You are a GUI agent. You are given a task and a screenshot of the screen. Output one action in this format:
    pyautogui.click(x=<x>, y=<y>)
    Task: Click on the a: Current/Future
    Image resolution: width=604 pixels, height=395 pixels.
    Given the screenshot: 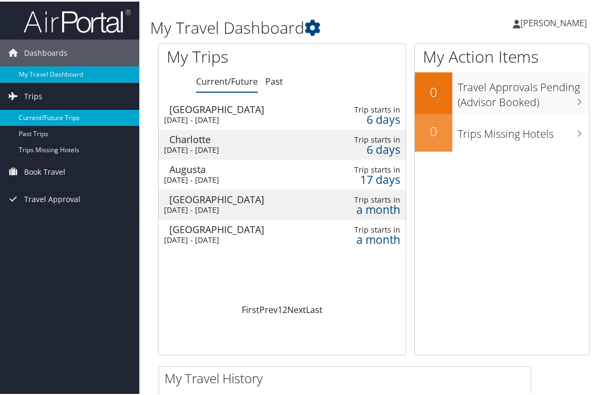 What is the action you would take?
    pyautogui.click(x=227, y=80)
    